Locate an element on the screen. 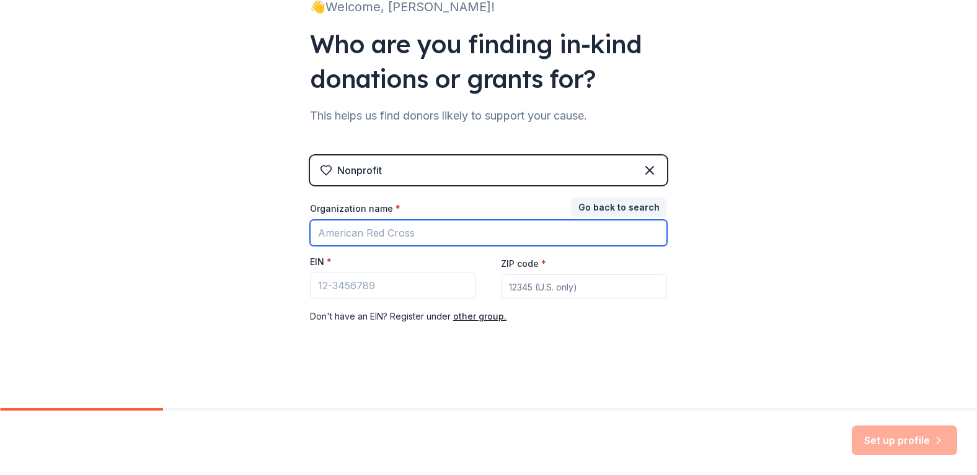  div: Who are you finding in-kind donations or grants for? is located at coordinates (488, 61).